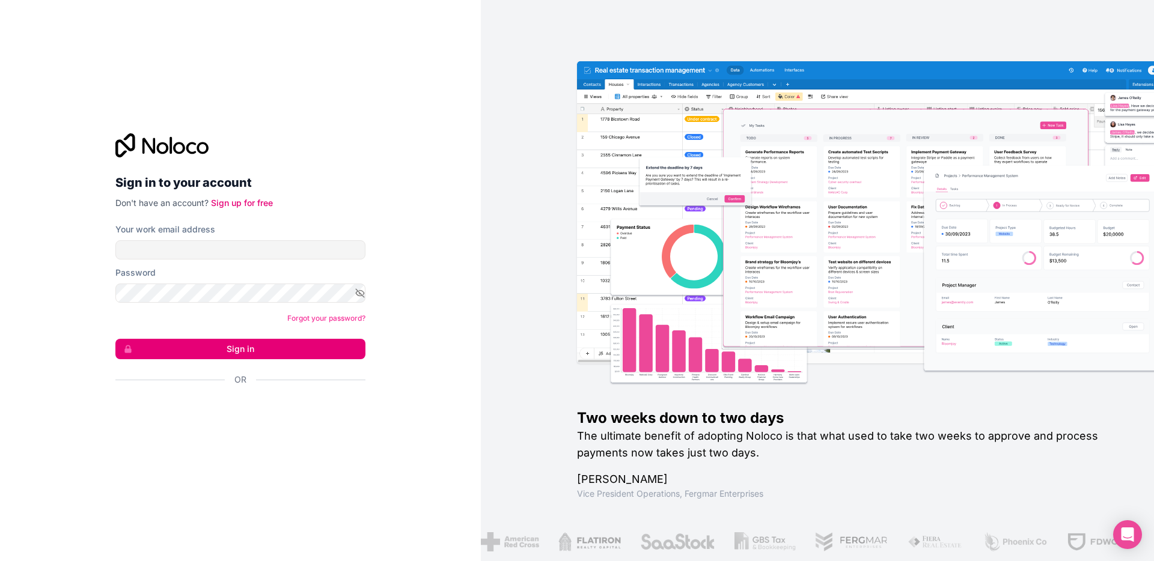 This screenshot has width=1154, height=561. What do you see at coordinates (1009, 542) in the screenshot?
I see `img: /assets/phoenix-BREaitsQ.png` at bounding box center [1009, 542].